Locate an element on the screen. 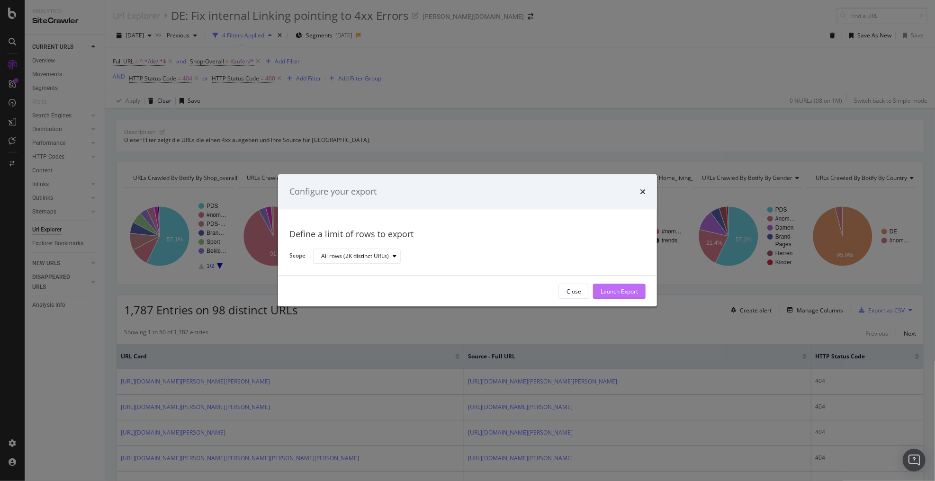 The image size is (935, 481). label: Scope is located at coordinates (298, 257).